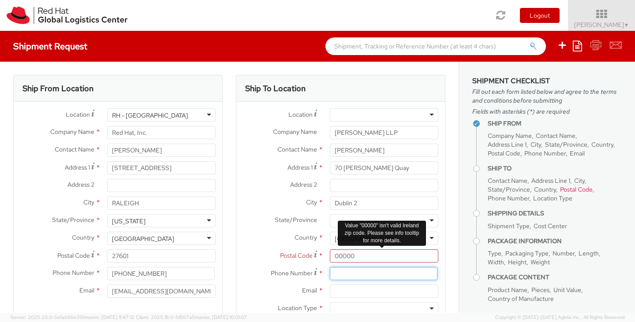  What do you see at coordinates (50, 46) in the screenshot?
I see `h4: Shipment Request` at bounding box center [50, 46].